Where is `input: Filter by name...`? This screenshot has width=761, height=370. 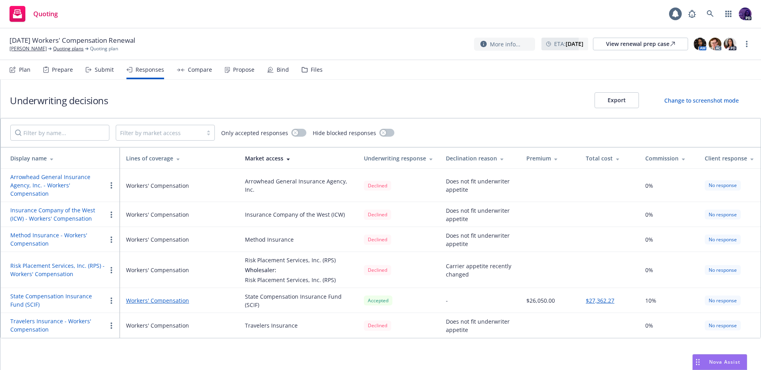
input: Filter by name... is located at coordinates (60, 133).